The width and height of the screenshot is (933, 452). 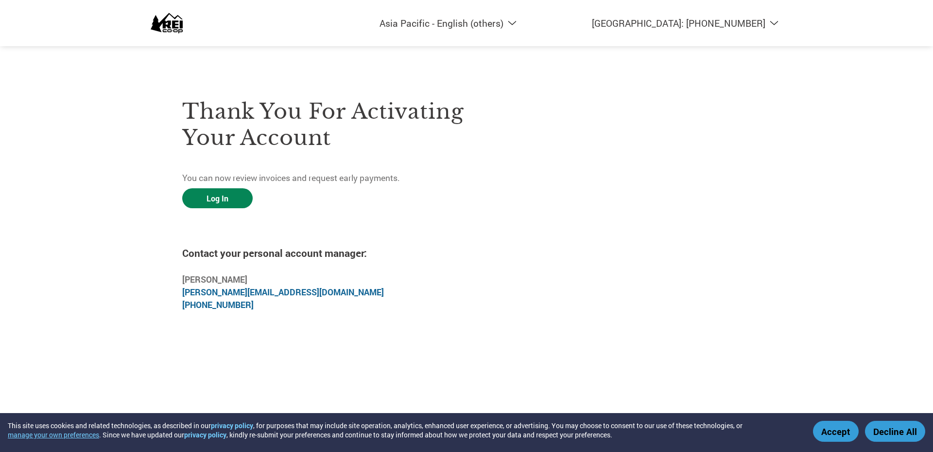 What do you see at coordinates (404, 430) in the screenshot?
I see `div: This site uses cookies and related technologies, as described in our , for purposes that may incl...` at bounding box center [404, 430].